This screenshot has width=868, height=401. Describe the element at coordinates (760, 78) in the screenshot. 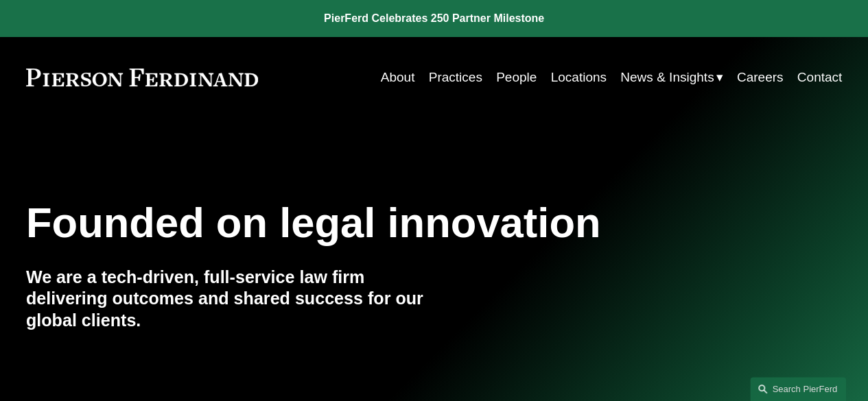

I see `a: Careers` at that location.